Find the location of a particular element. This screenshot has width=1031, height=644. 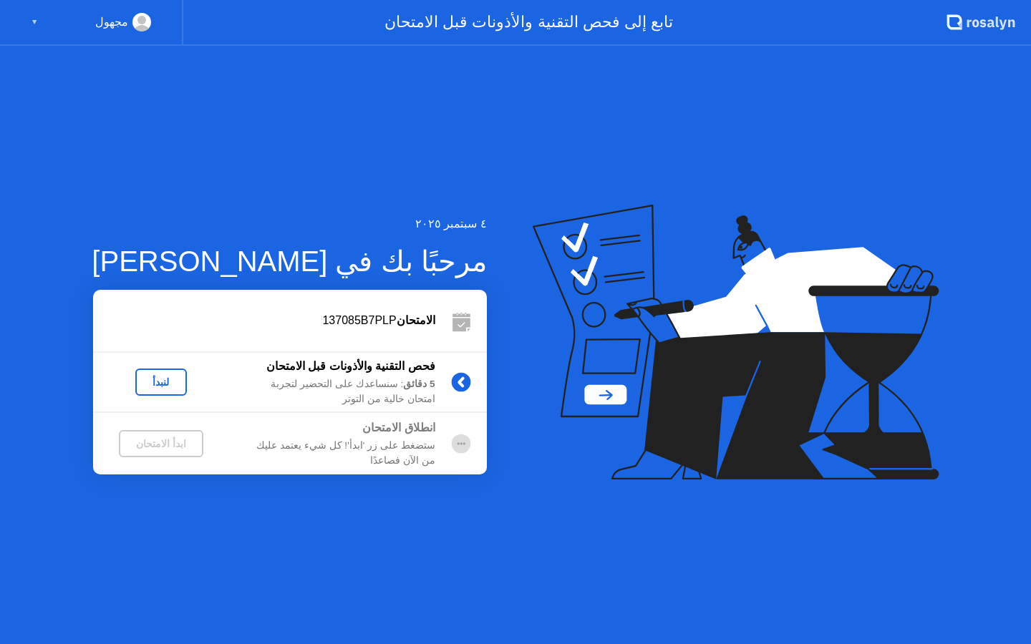

div: ٤ سبتمبر ٢٠٢٥ is located at coordinates (289, 224).